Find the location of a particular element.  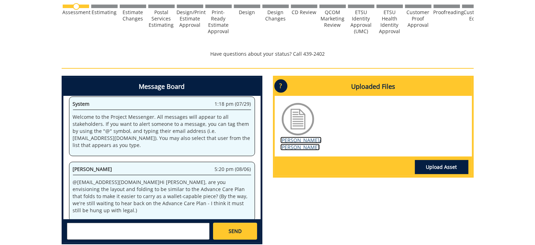

a: SEND is located at coordinates (235, 231).